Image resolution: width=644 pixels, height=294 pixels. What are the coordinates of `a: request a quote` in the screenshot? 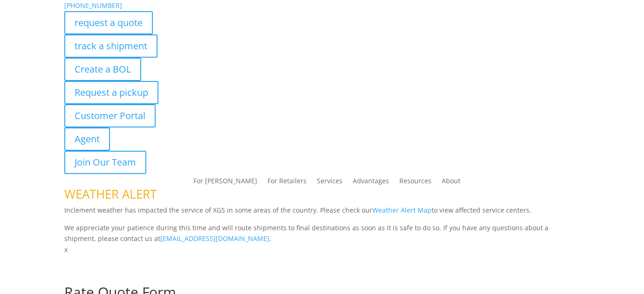 It's located at (109, 23).